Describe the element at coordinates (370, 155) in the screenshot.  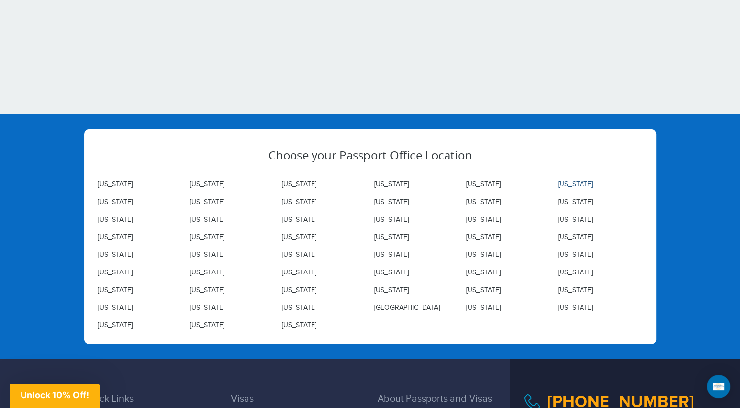
I see `h3: Choose your Passport Office Location` at that location.